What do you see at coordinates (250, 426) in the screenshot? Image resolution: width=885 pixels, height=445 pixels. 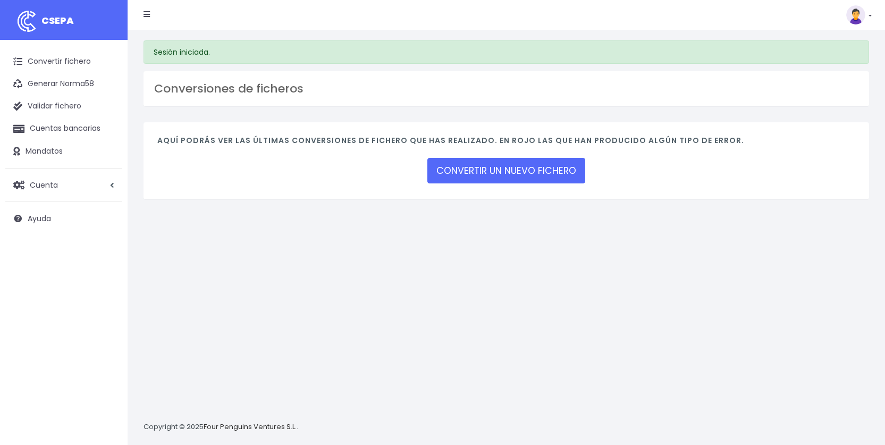 I see `a: Four Penguins Ventures S.L.` at bounding box center [250, 426].